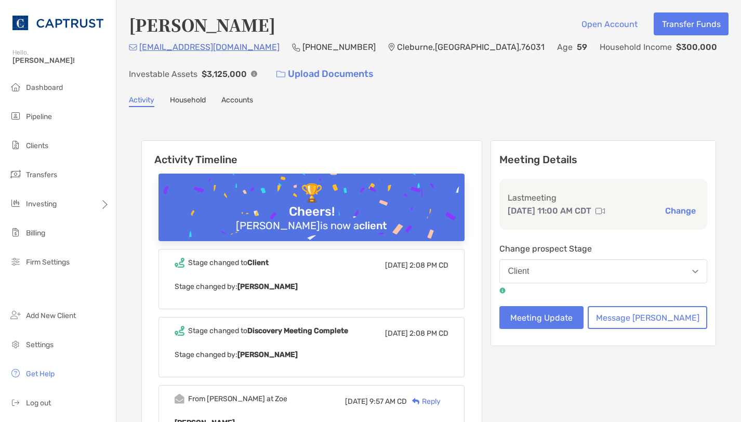  What do you see at coordinates (39, 116) in the screenshot?
I see `span: Pipeline` at bounding box center [39, 116].